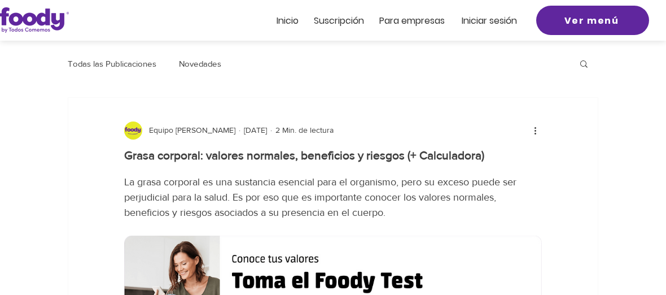 Image resolution: width=666 pixels, height=295 pixels. What do you see at coordinates (287, 20) in the screenshot?
I see `span: Inicio` at bounding box center [287, 20].